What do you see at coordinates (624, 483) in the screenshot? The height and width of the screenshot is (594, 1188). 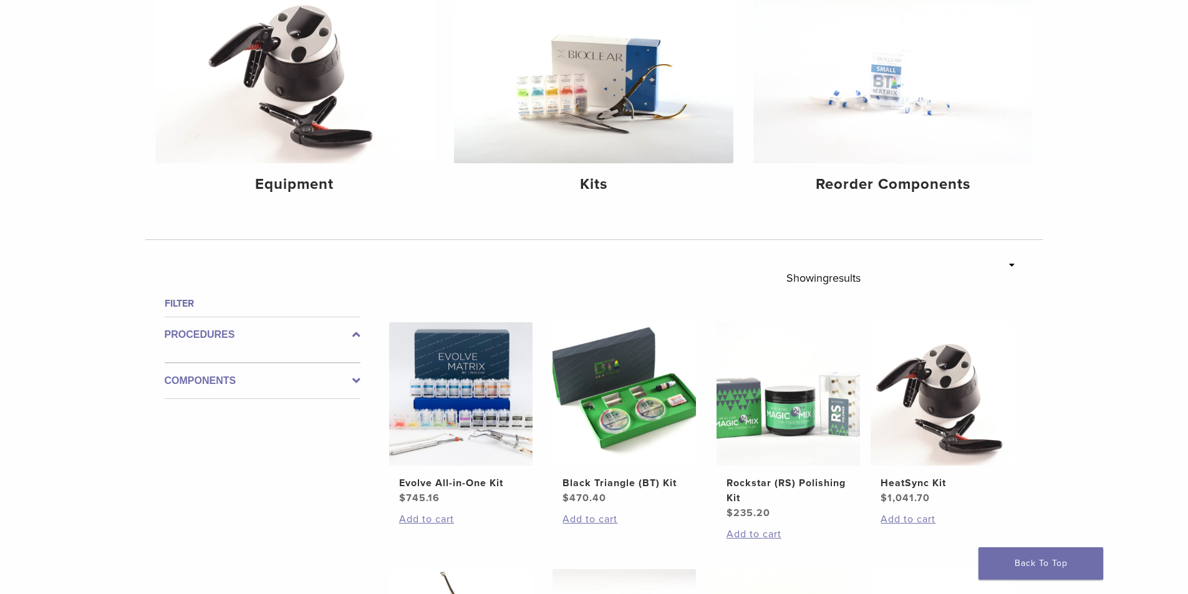 I see `h2: Black Triangle (BT) Kit` at bounding box center [624, 483].